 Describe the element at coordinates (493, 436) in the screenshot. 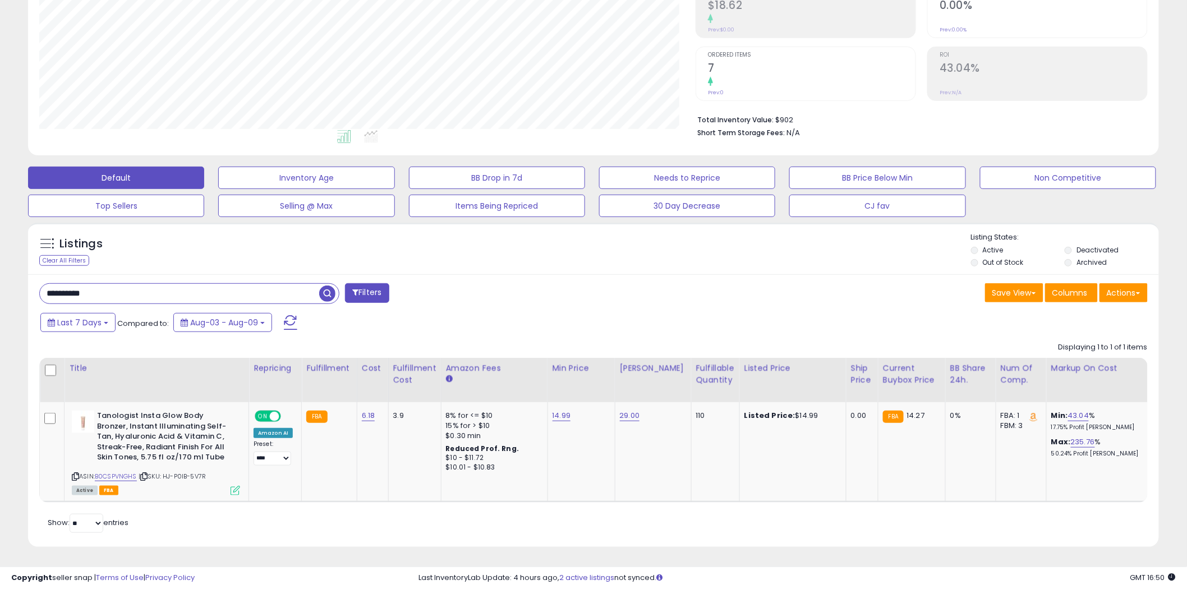

I see `div: $0.30 min` at that location.